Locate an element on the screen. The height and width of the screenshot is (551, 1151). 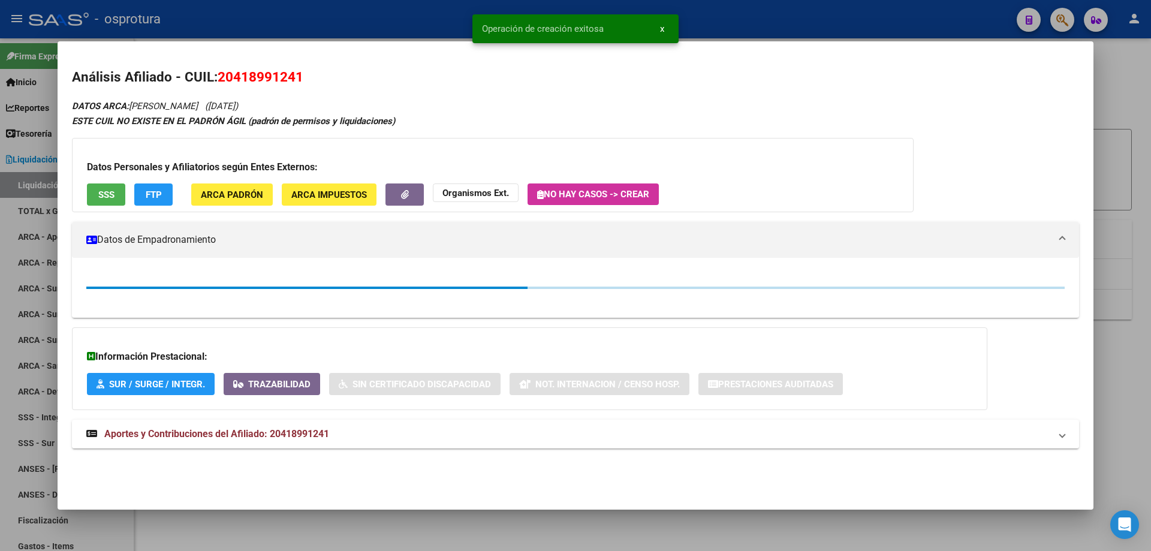
strong: DATOS ARCA: is located at coordinates (100, 106).